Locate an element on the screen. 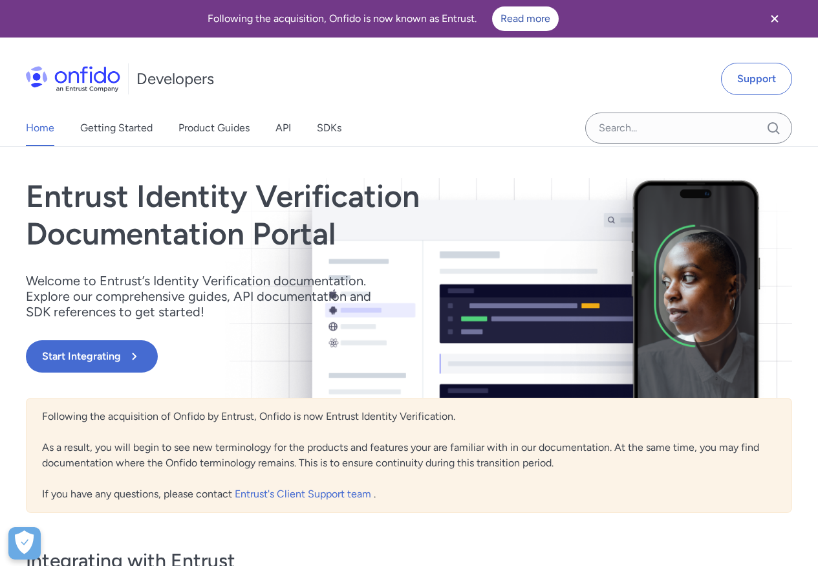 The height and width of the screenshot is (566, 818). h1: Entrust Identity Verification Documentation Portal is located at coordinates (294, 215).